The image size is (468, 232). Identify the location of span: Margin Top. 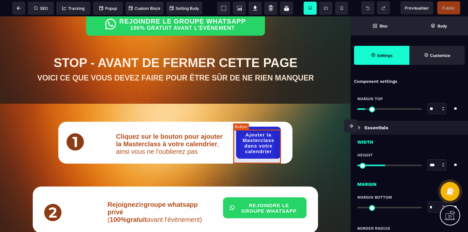
(370, 99).